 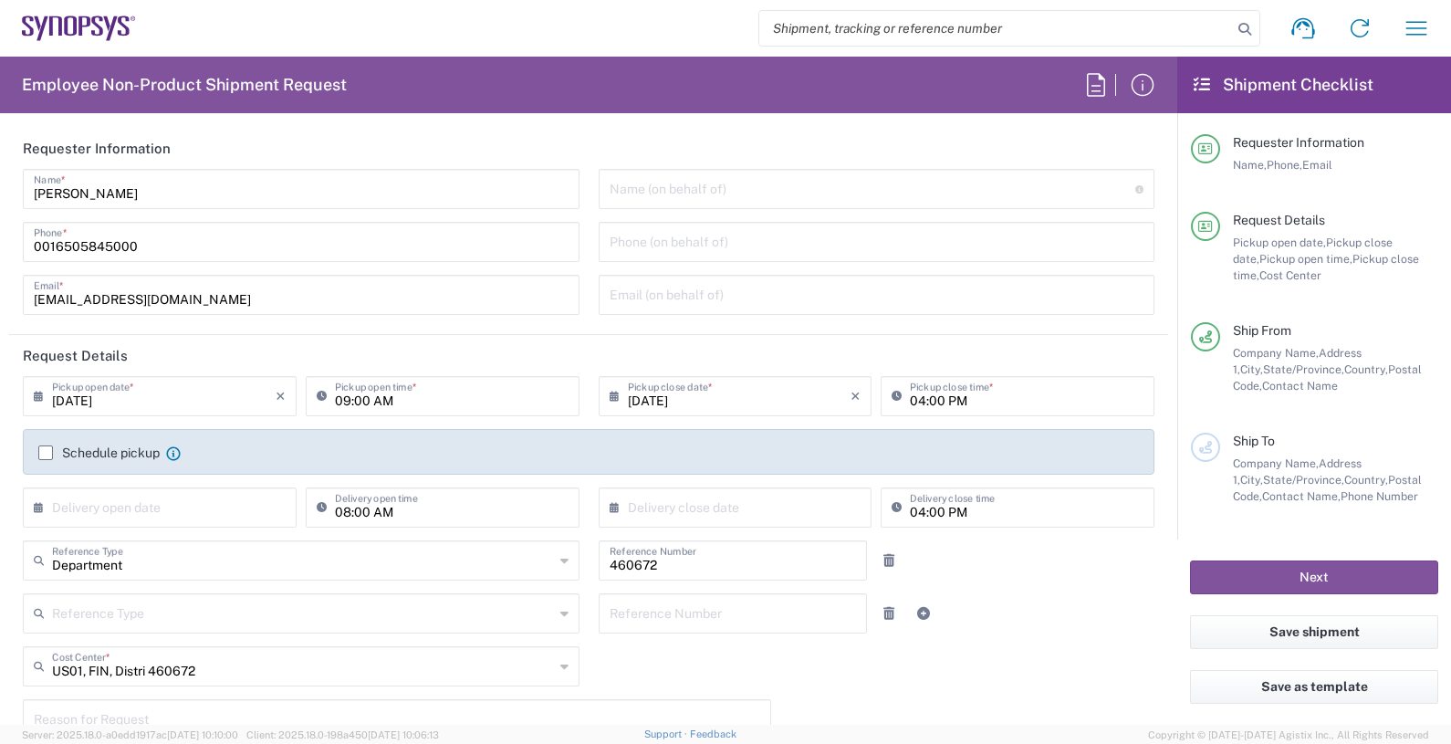 What do you see at coordinates (924, 613) in the screenshot?
I see `a: Add Reference` at bounding box center [924, 613].